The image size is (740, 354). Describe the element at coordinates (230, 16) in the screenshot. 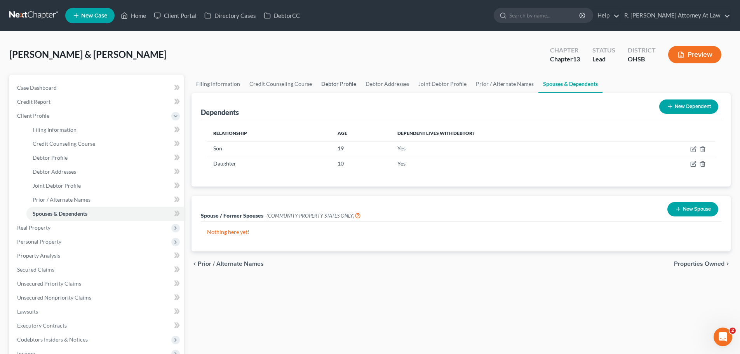

I see `a: Directory Cases` at that location.